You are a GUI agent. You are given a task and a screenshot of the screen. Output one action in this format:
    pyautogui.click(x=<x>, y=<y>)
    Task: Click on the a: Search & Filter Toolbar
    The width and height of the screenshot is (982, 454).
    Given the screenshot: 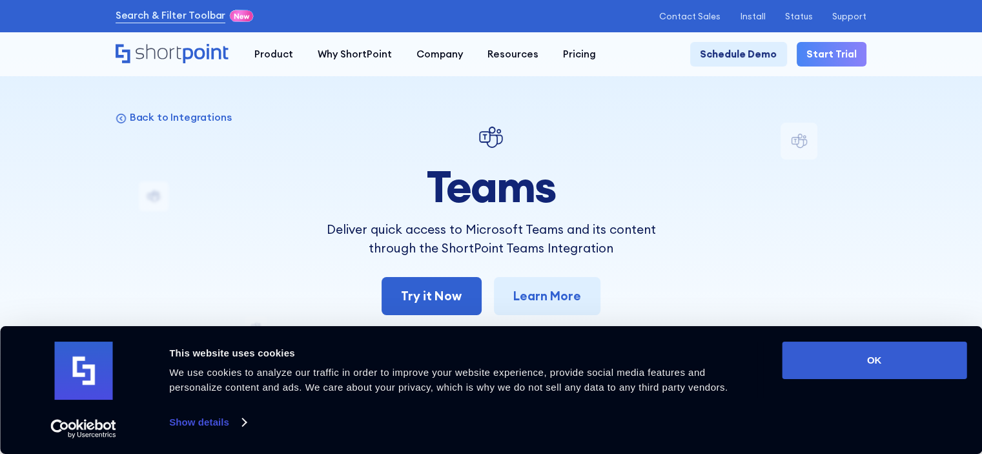 What is the action you would take?
    pyautogui.click(x=170, y=15)
    